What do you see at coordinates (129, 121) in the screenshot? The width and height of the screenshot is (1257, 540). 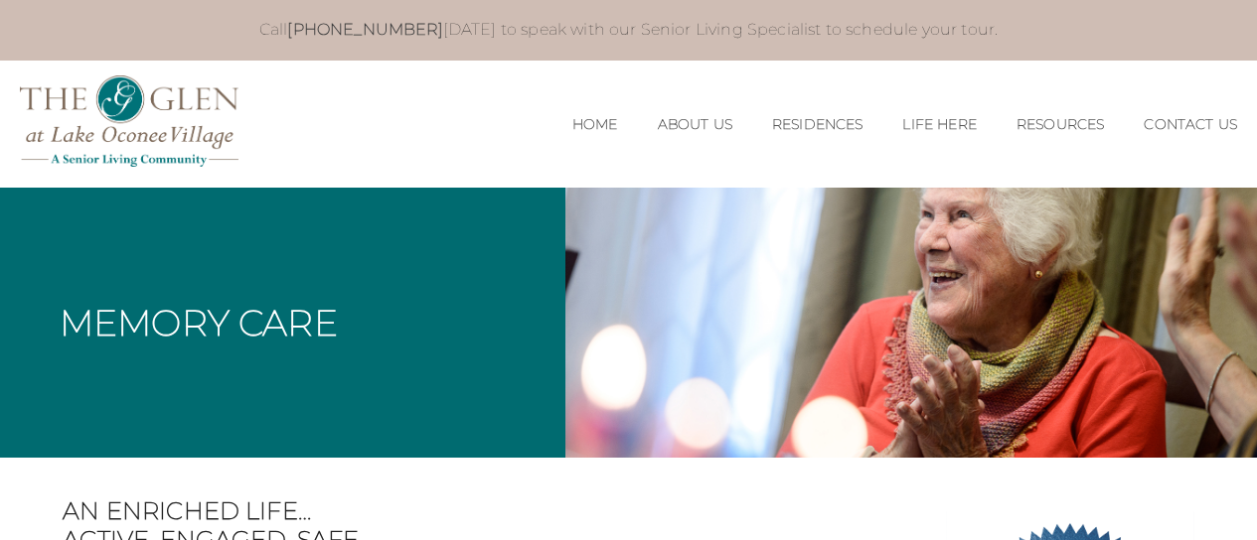 I see `img: The Glen Lake Oconee Home` at bounding box center [129, 121].